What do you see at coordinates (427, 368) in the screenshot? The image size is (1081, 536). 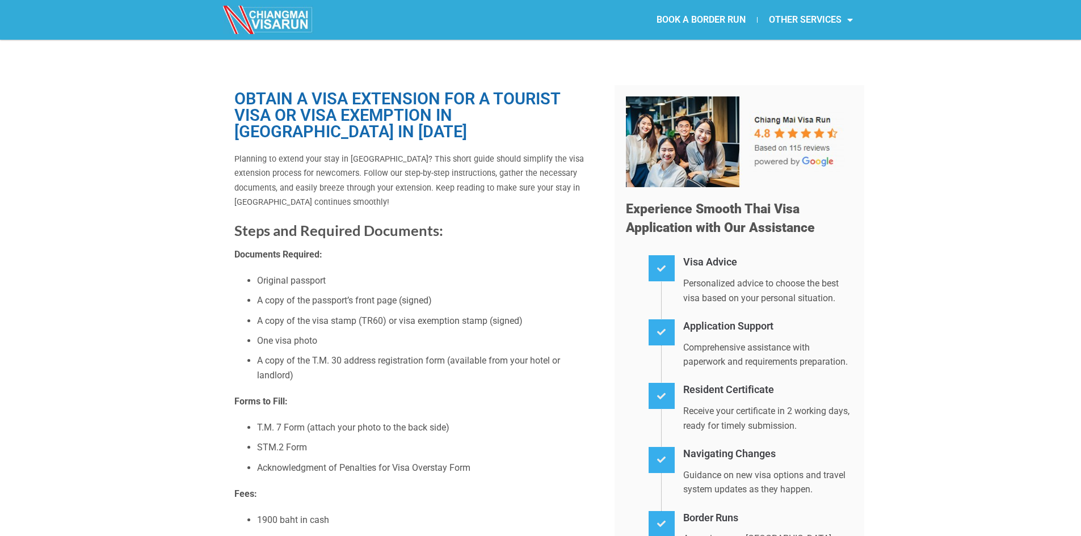 I see `li: A copy of the T.M. 30 address registration form (available from your hotel or landlord)` at bounding box center [427, 368].